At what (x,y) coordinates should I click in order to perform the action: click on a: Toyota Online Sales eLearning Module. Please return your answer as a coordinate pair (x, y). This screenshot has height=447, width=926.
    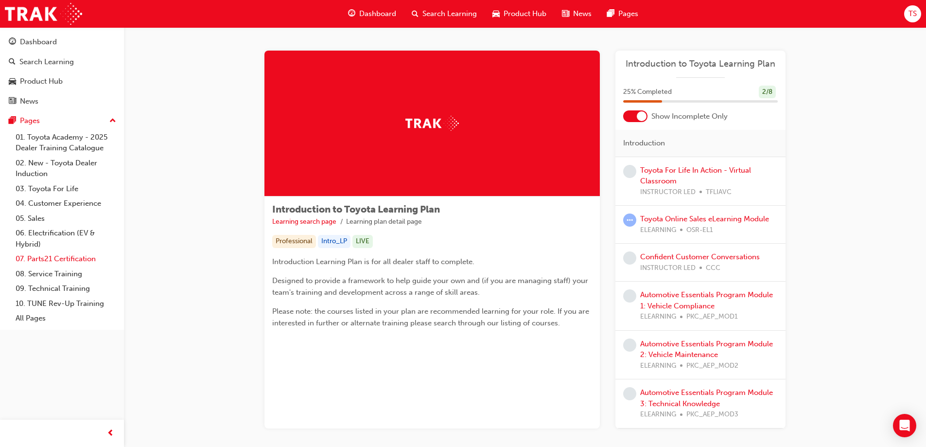
    Looking at the image, I should click on (704, 219).